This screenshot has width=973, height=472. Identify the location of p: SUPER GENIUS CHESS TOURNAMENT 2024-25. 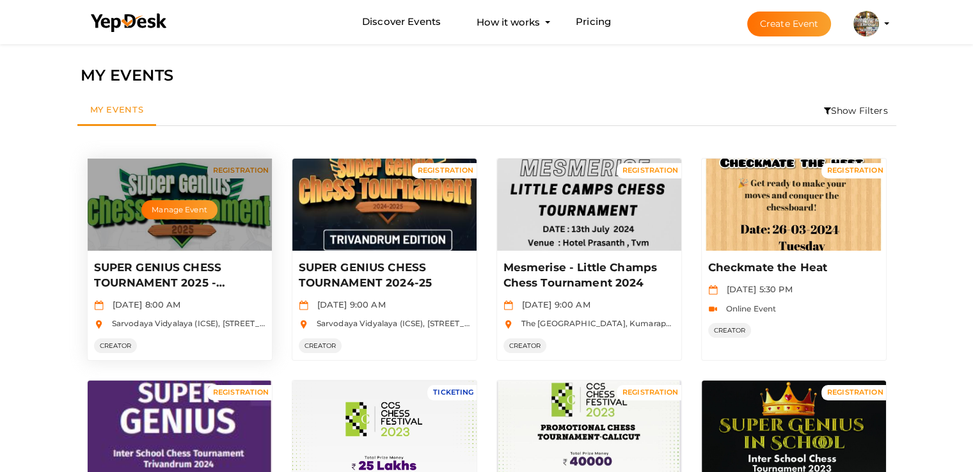
(382, 276).